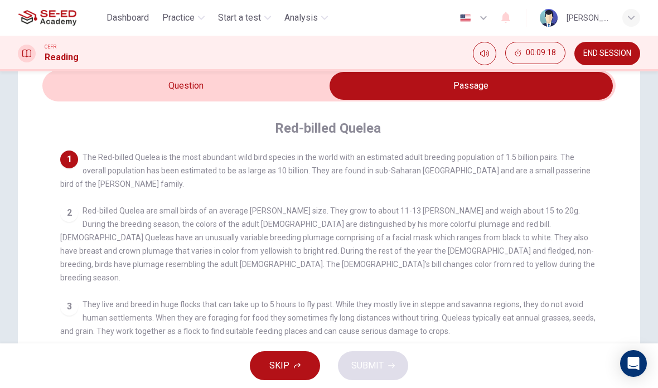 The width and height of the screenshot is (658, 388). What do you see at coordinates (69, 159) in the screenshot?
I see `div: 1` at bounding box center [69, 159].